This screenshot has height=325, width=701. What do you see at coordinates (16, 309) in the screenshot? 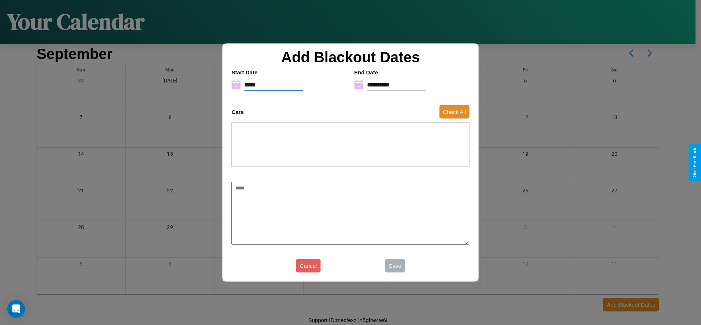
I see `div: Open Intercom Messenger` at bounding box center [16, 309].